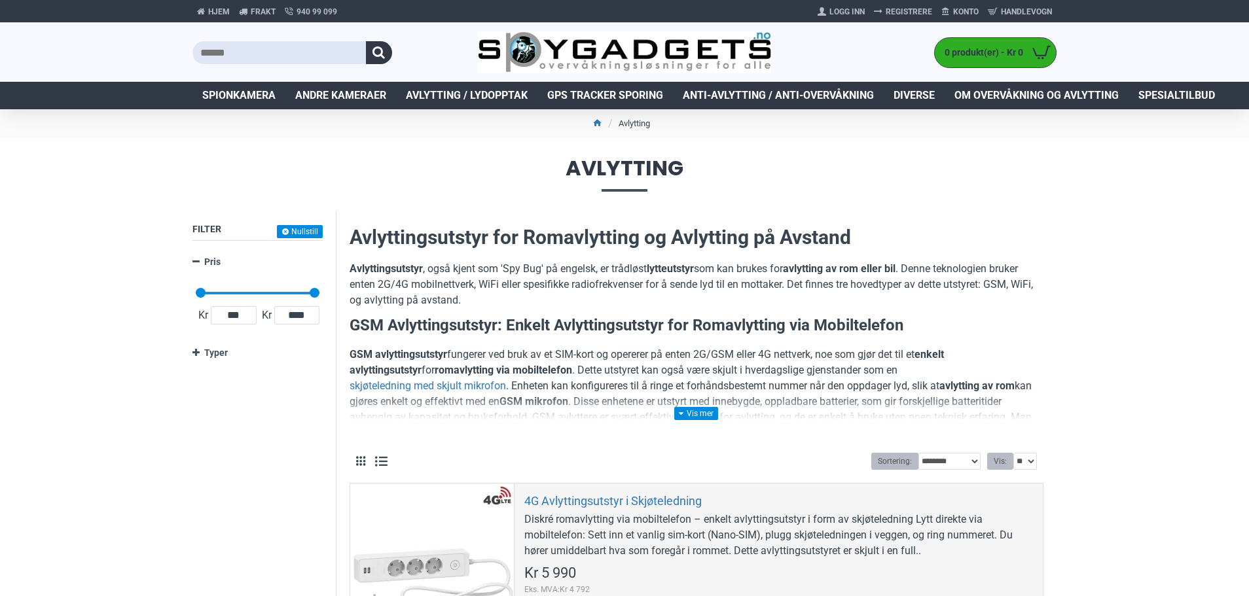  I want to click on img: SpyGadgets.no, so click(624, 52).